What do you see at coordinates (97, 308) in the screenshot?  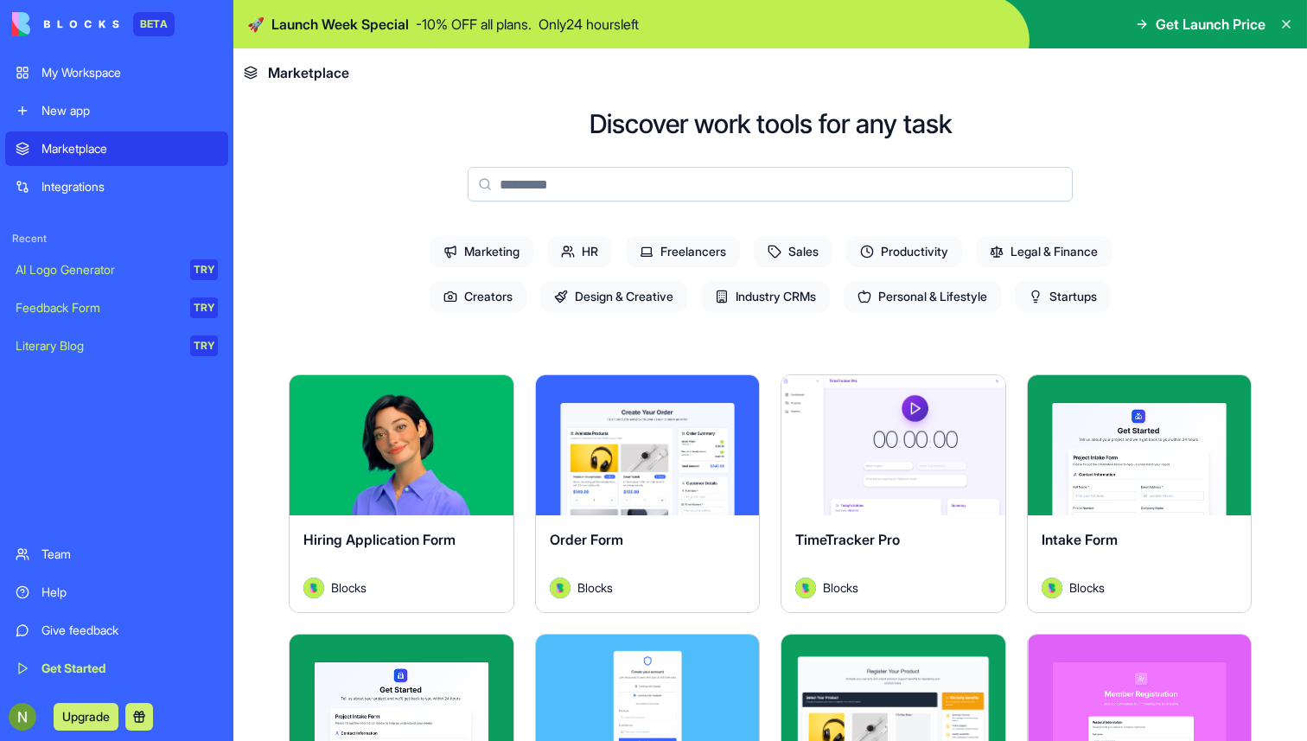 I see `div: Feedback Form` at bounding box center [97, 308].